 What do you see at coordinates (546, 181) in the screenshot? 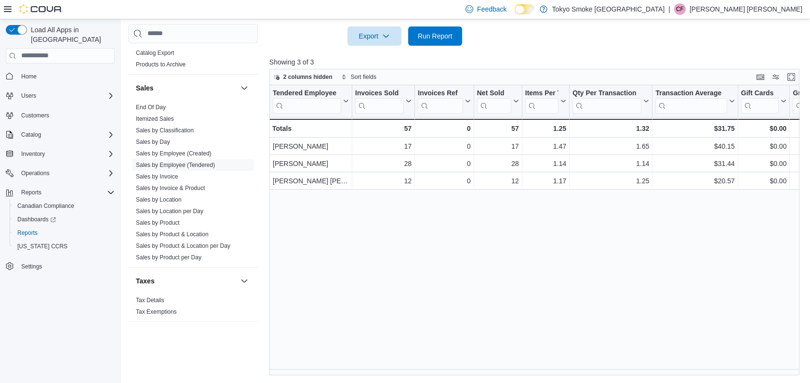
I see `div: 1.17` at bounding box center [546, 181].